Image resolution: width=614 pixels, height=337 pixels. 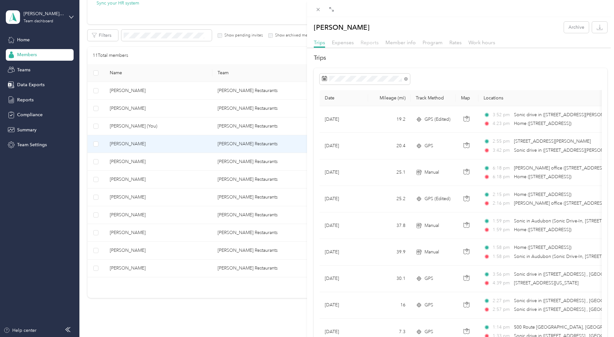 What do you see at coordinates (344, 98) in the screenshot?
I see `th: Date` at bounding box center [344, 98].